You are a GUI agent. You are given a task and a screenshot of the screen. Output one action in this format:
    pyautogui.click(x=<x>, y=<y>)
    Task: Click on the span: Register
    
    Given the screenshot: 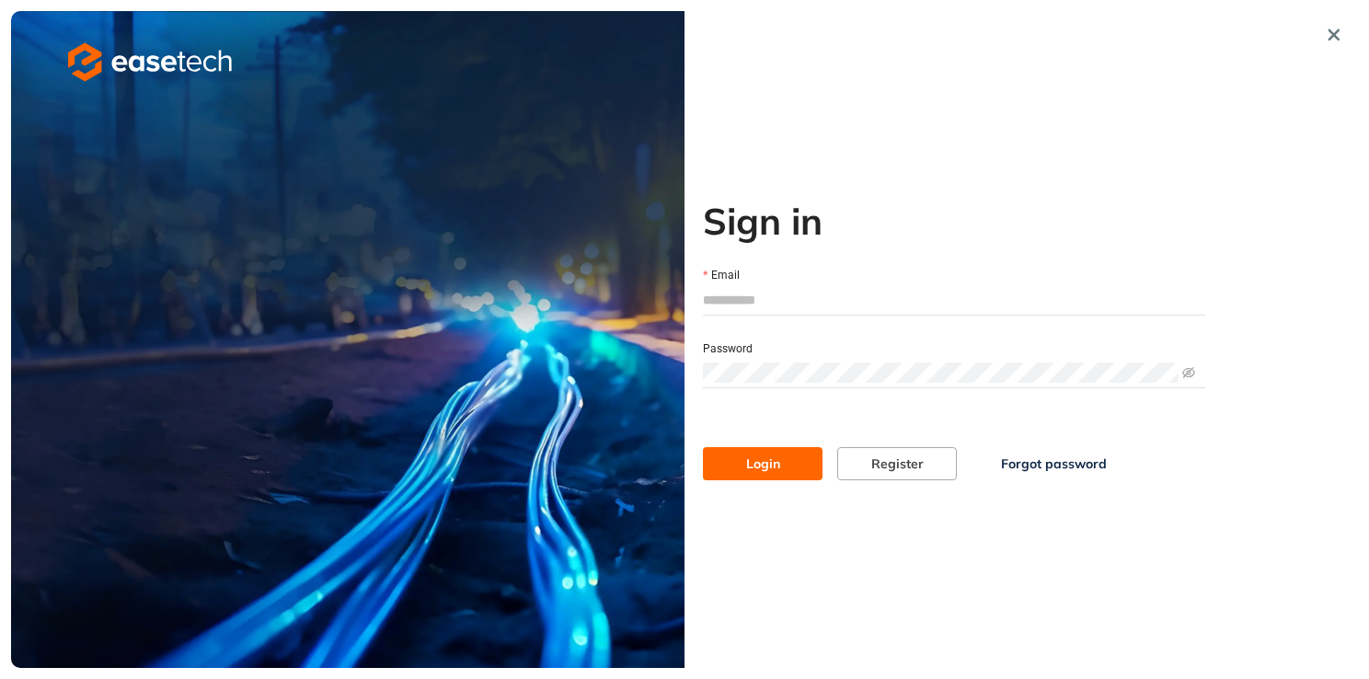 What is the action you would take?
    pyautogui.click(x=897, y=464)
    